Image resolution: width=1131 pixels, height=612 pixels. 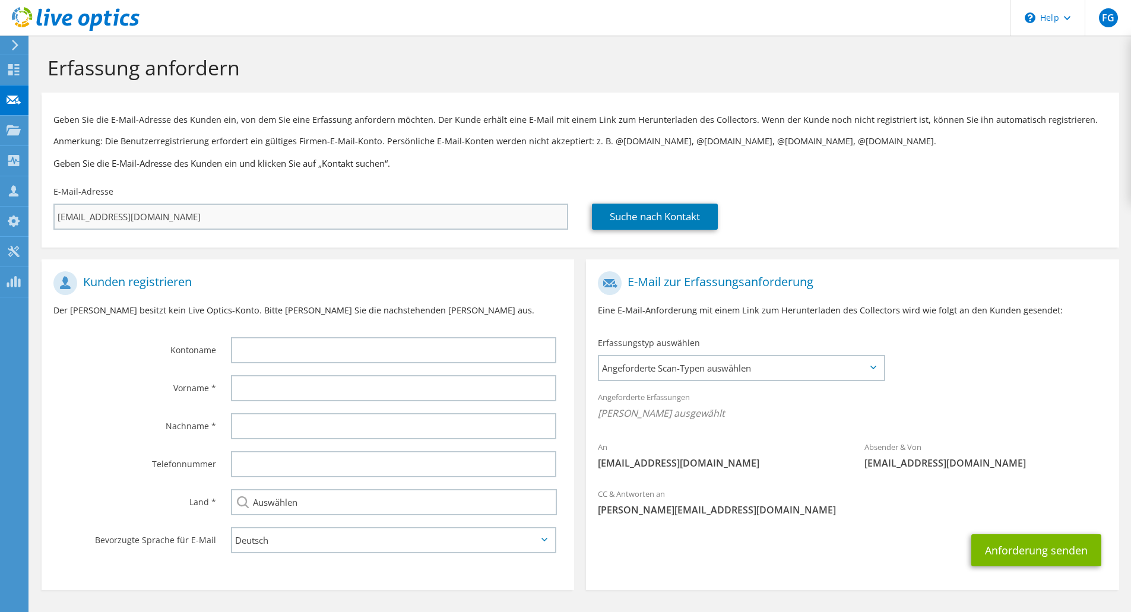 What do you see at coordinates (1030, 18) in the screenshot?
I see `svg: \n` at bounding box center [1030, 18].